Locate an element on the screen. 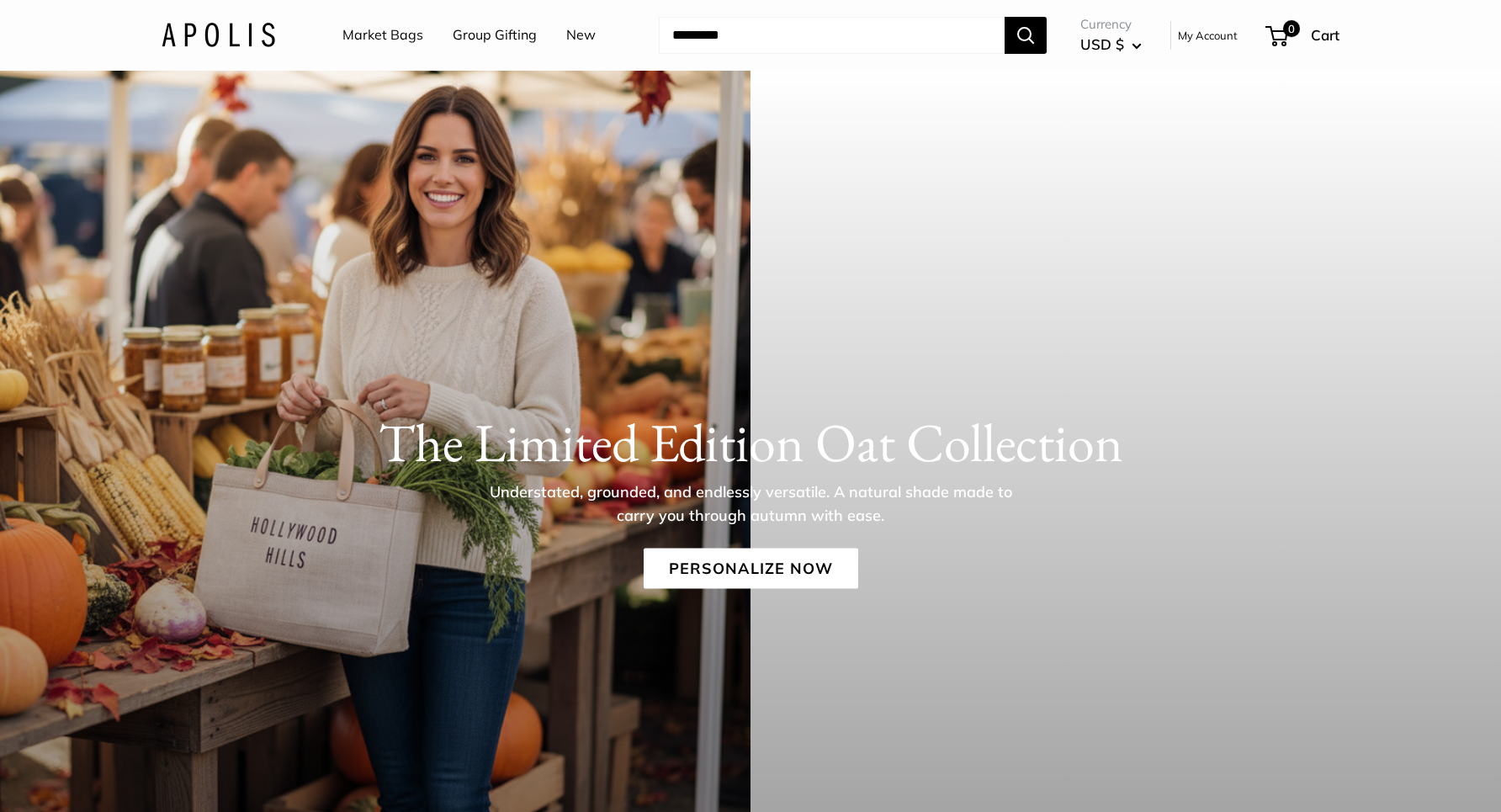  h1: The Limited Edition Oat Collection is located at coordinates (750, 442).